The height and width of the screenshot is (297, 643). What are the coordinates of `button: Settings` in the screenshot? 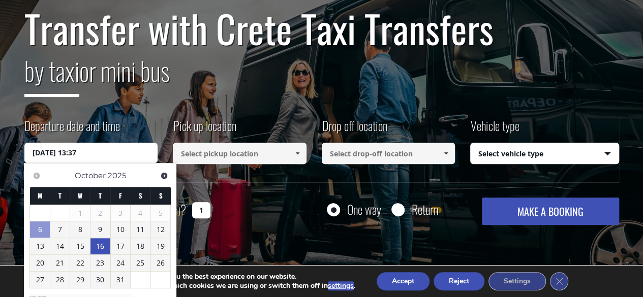 It's located at (517, 282).